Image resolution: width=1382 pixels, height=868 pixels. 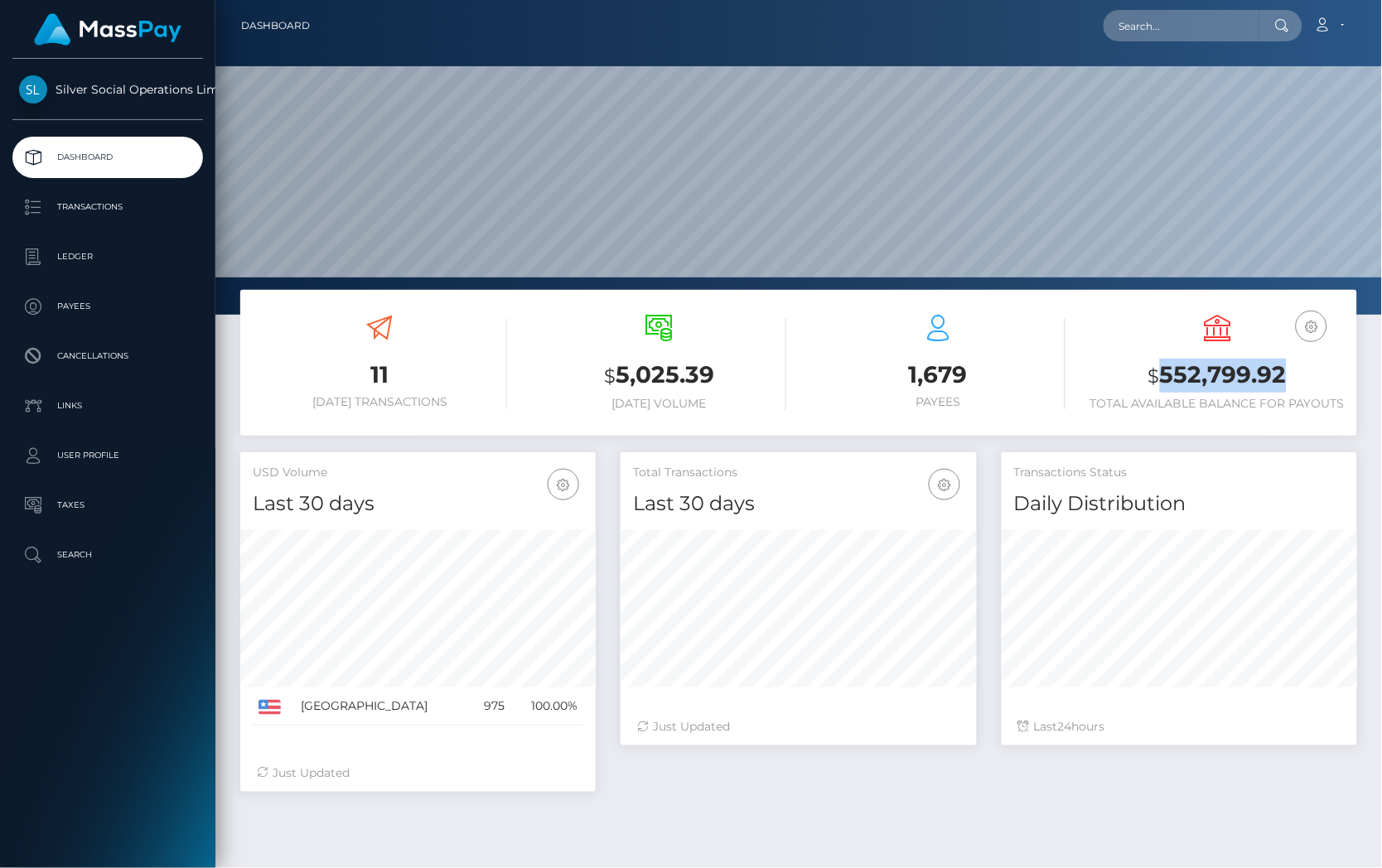 I want to click on a: User Profile, so click(x=108, y=455).